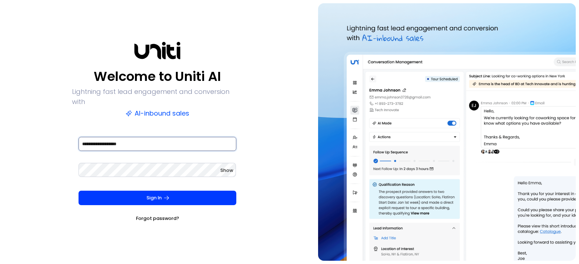 The image size is (579, 264). I want to click on p: AI-inbound sales, so click(157, 114).